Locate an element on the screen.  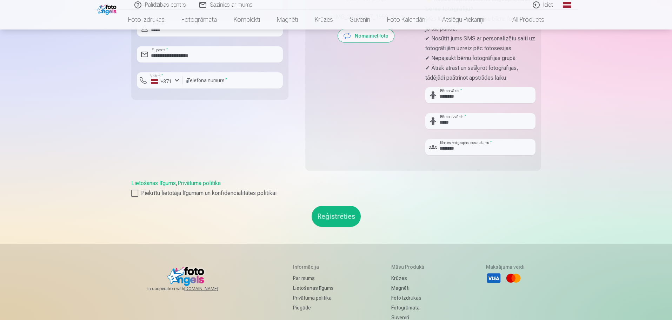
li: Mastercard is located at coordinates (514, 278).